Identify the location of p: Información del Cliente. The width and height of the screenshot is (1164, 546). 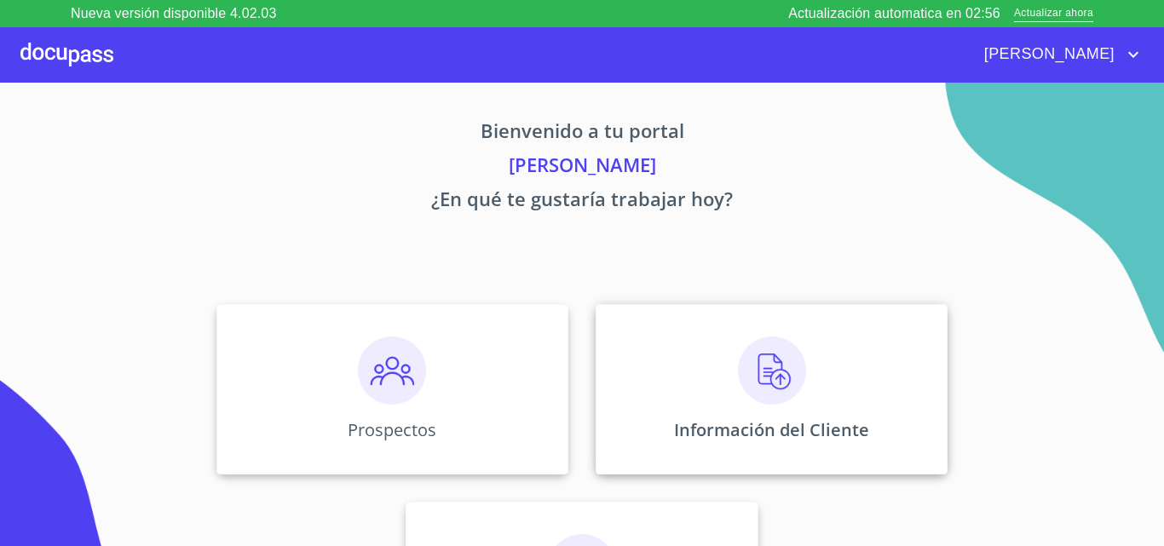
(771, 429).